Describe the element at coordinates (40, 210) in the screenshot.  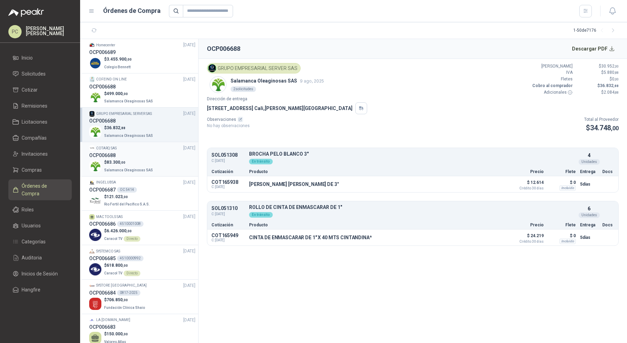
I see `a: Roles` at that location.